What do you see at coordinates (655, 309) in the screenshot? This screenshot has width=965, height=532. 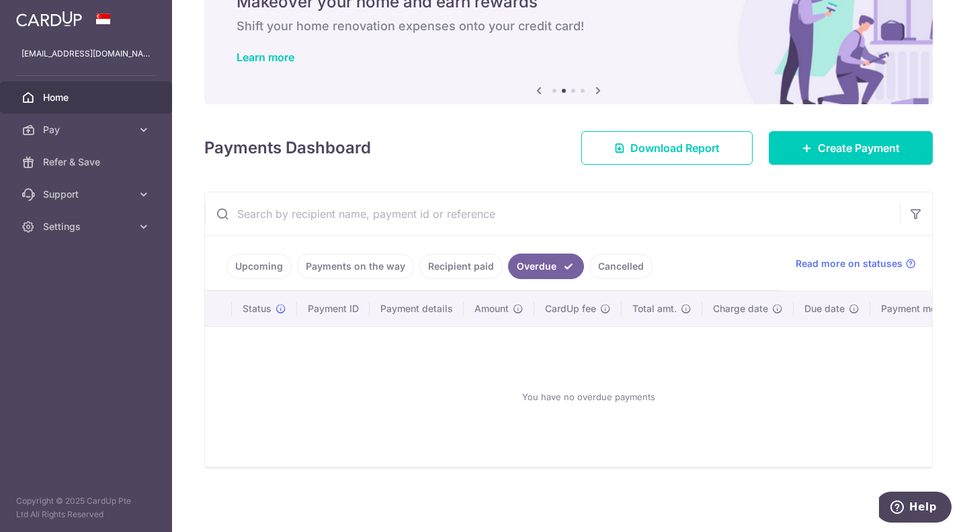 I see `span: Total amt.` at bounding box center [655, 309].